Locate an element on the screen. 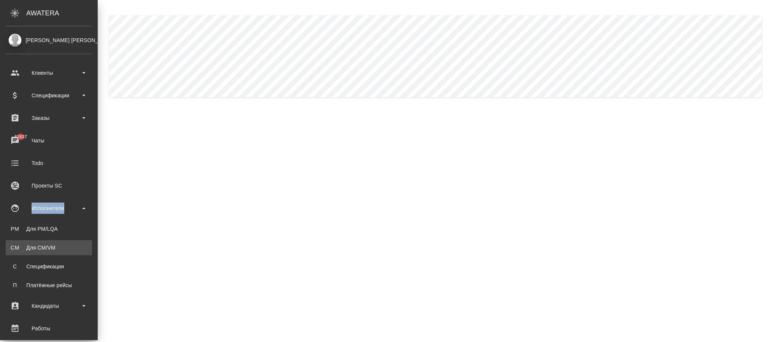 Image resolution: width=770 pixels, height=342 pixels. a: PMДля PM/LQA is located at coordinates (49, 229).